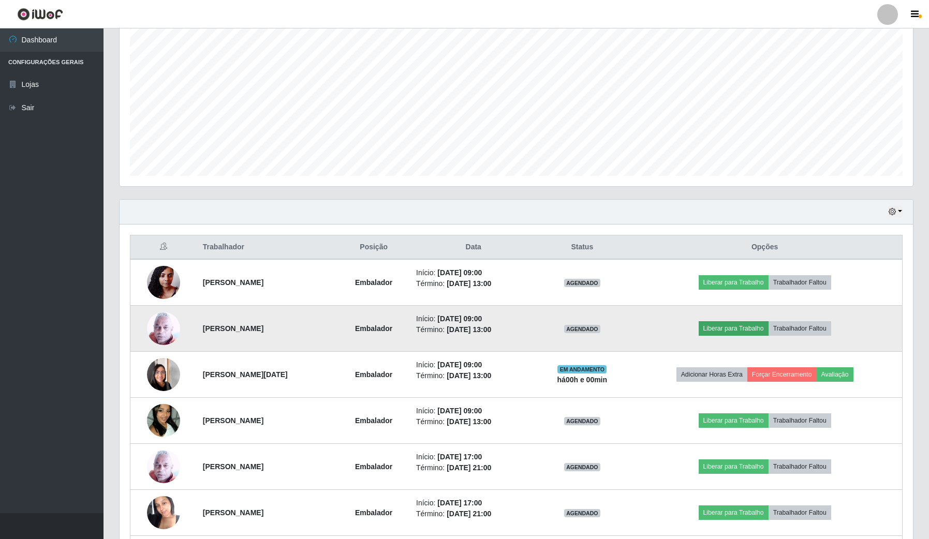 The width and height of the screenshot is (929, 539). I want to click on th: Data, so click(473, 247).